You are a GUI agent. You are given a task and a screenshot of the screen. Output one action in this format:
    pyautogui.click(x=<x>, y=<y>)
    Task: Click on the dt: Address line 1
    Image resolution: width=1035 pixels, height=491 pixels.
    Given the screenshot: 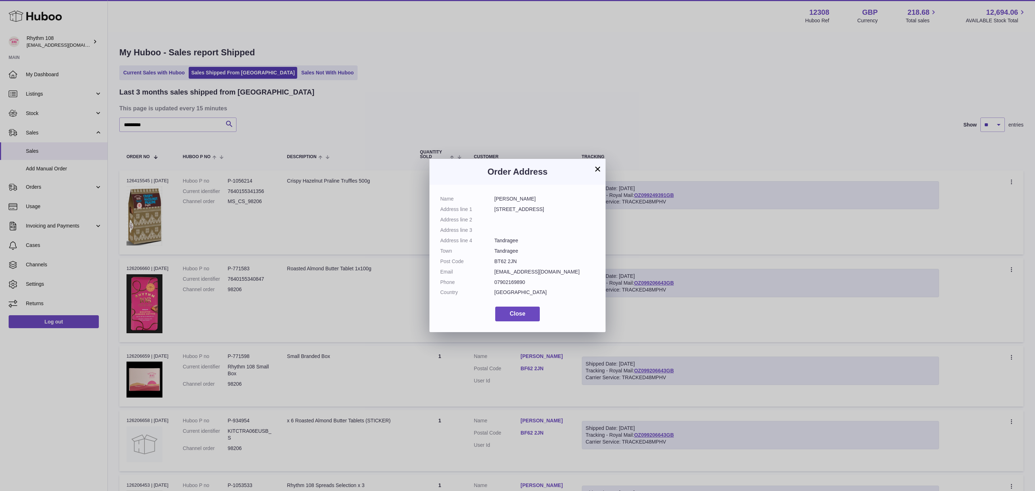 What is the action you would take?
    pyautogui.click(x=467, y=209)
    